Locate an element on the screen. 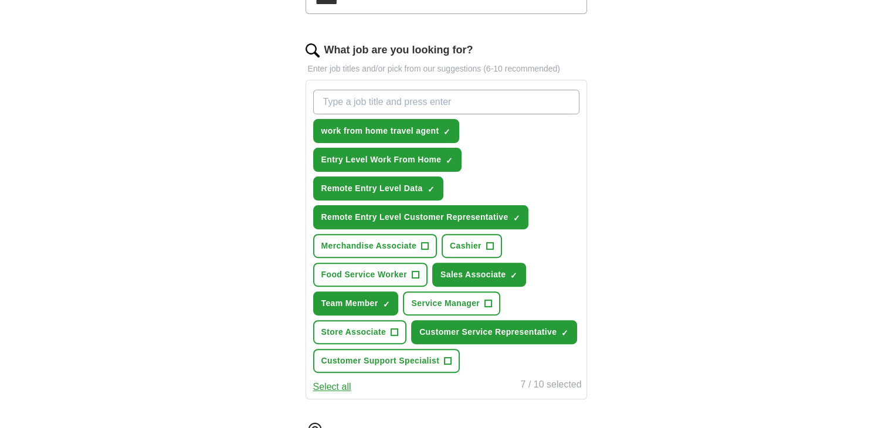 The height and width of the screenshot is (428, 892). span: Sales Associate is located at coordinates (473, 274).